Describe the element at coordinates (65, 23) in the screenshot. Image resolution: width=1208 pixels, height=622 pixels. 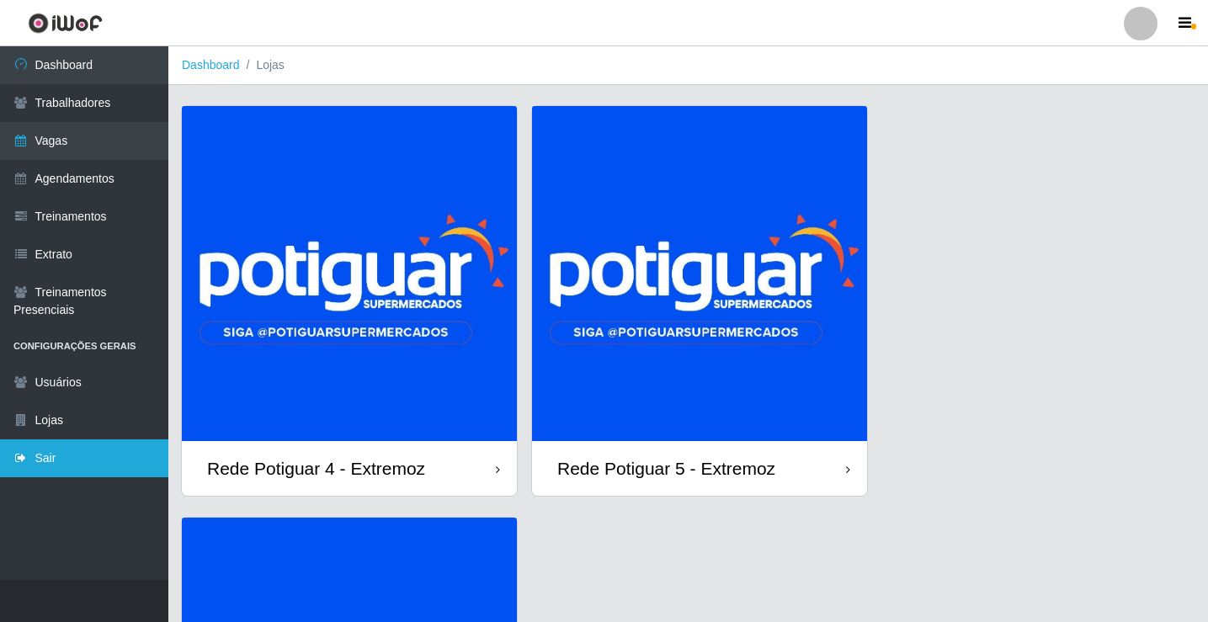
I see `img: CoreUI Logo` at that location.